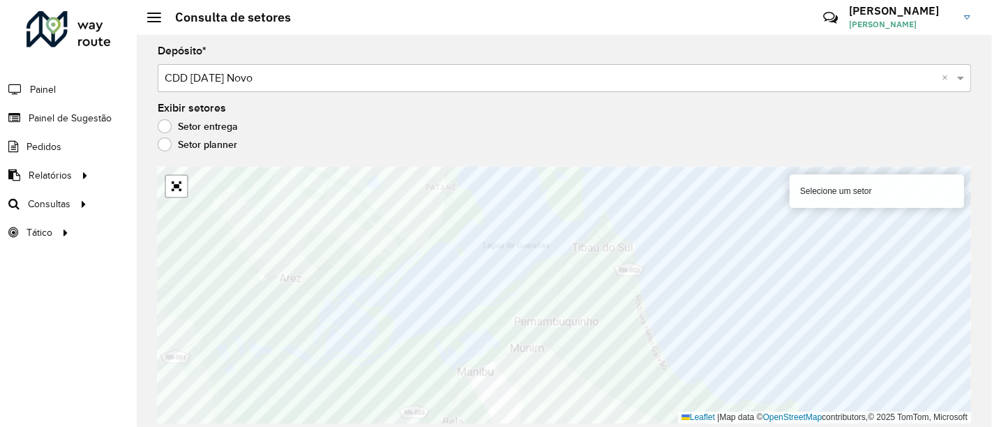 This screenshot has height=427, width=992. What do you see at coordinates (830, 17) in the screenshot?
I see `a: Contato Rápido` at bounding box center [830, 17].